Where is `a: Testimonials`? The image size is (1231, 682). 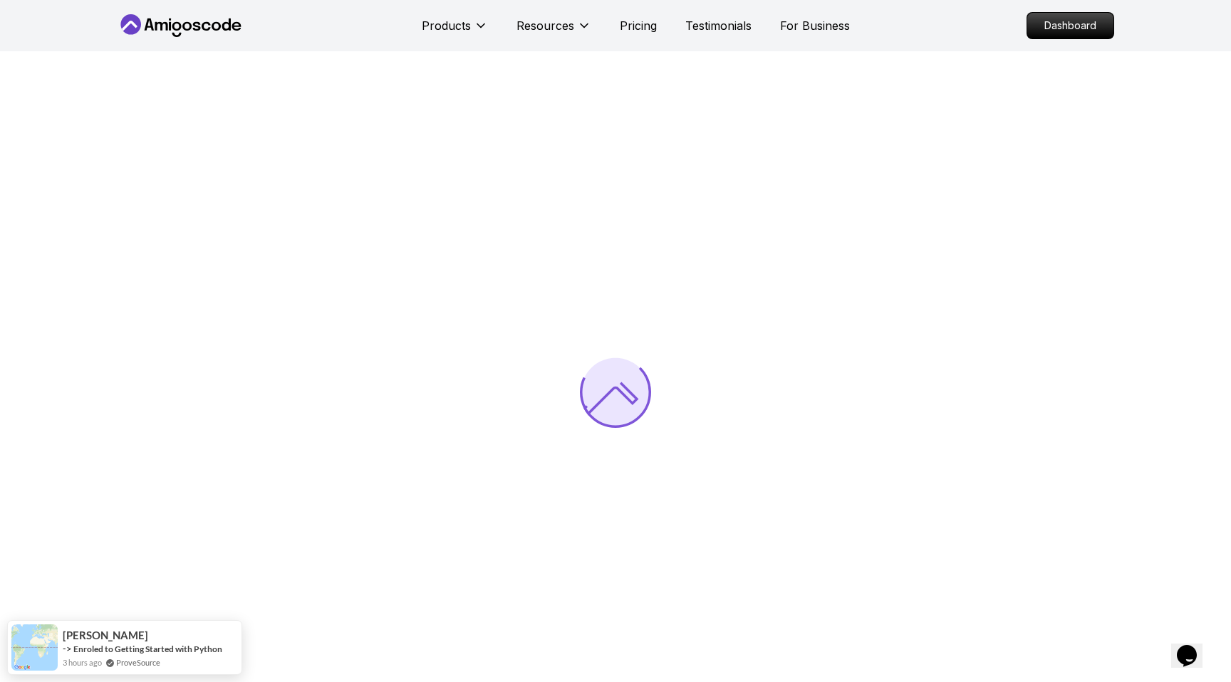 a: Testimonials is located at coordinates (718, 26).